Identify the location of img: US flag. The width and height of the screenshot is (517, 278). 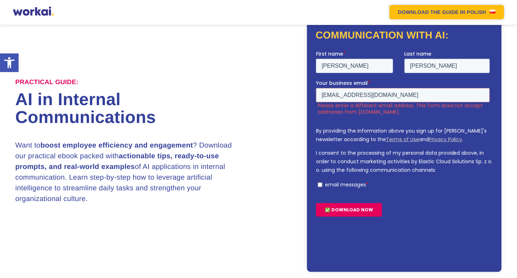
(493, 11).